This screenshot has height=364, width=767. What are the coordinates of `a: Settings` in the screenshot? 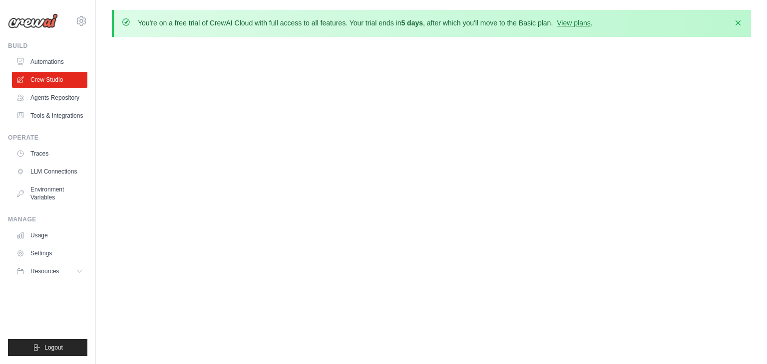 It's located at (49, 254).